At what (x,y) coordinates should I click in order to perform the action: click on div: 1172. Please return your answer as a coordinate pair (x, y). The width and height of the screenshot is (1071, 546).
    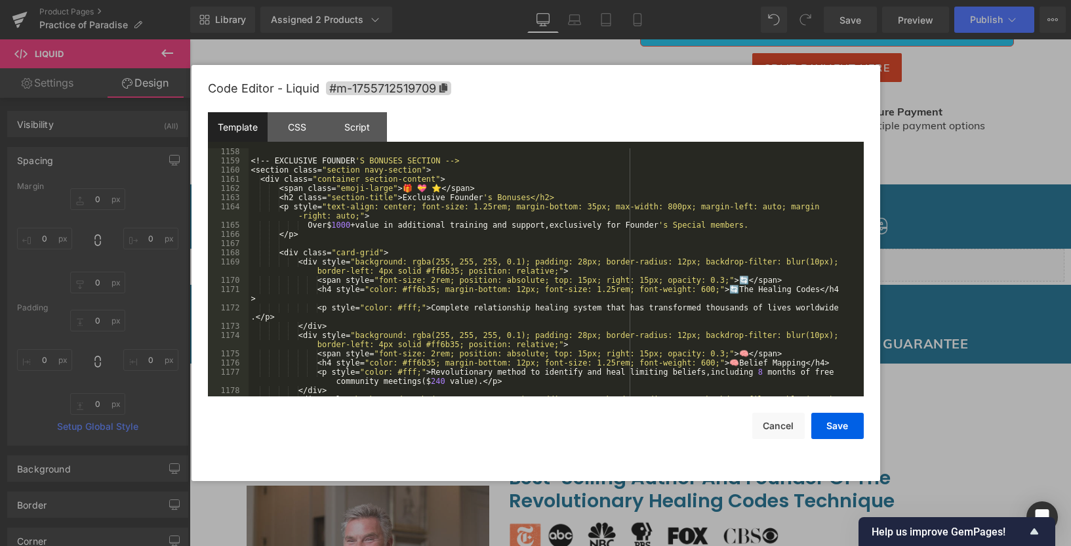
    Looking at the image, I should click on (228, 312).